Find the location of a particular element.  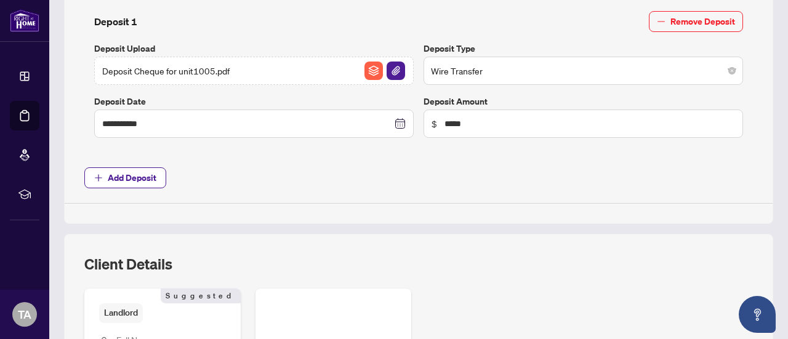

img: File Archive is located at coordinates (374, 71).